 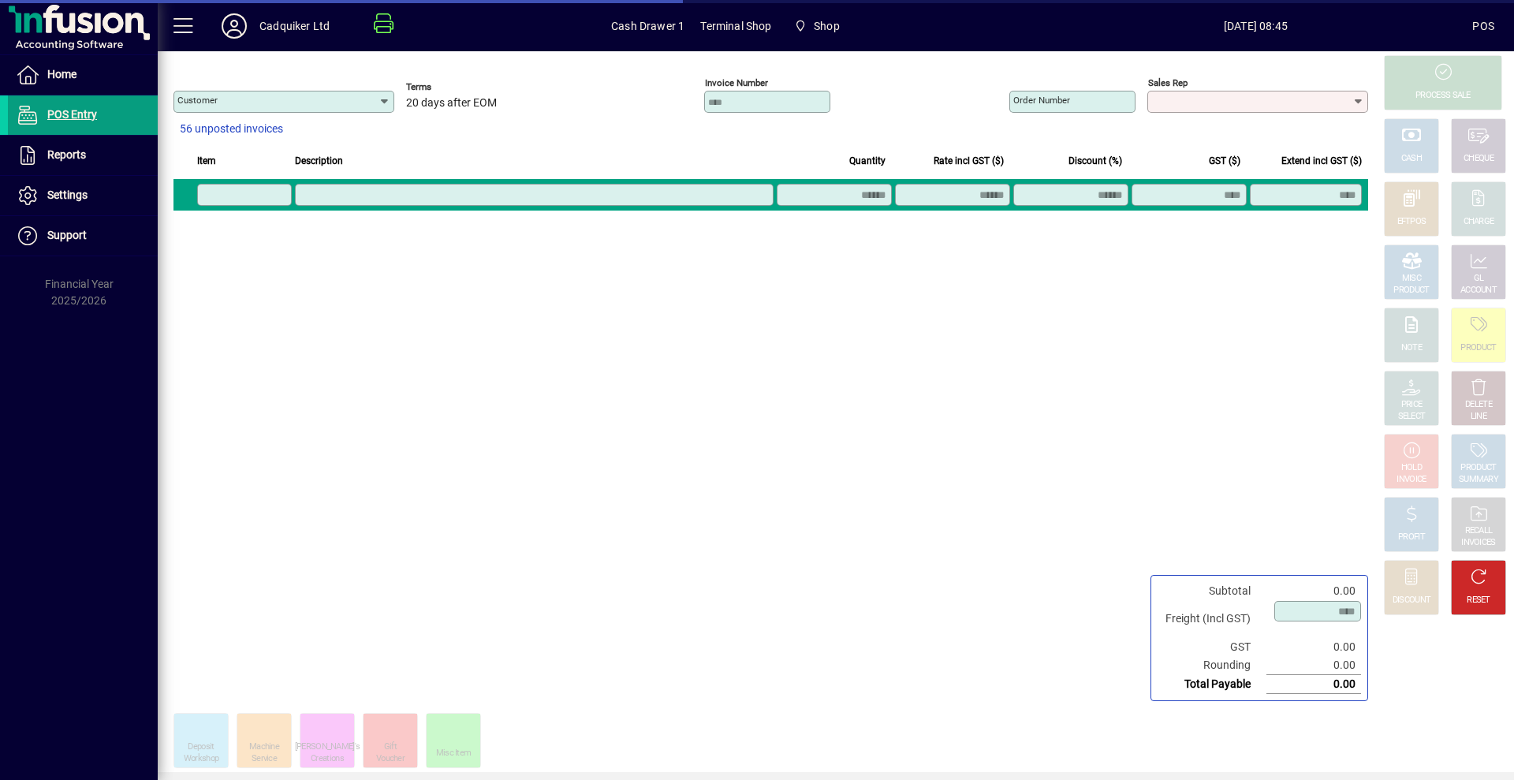 I want to click on span: Reports, so click(x=66, y=155).